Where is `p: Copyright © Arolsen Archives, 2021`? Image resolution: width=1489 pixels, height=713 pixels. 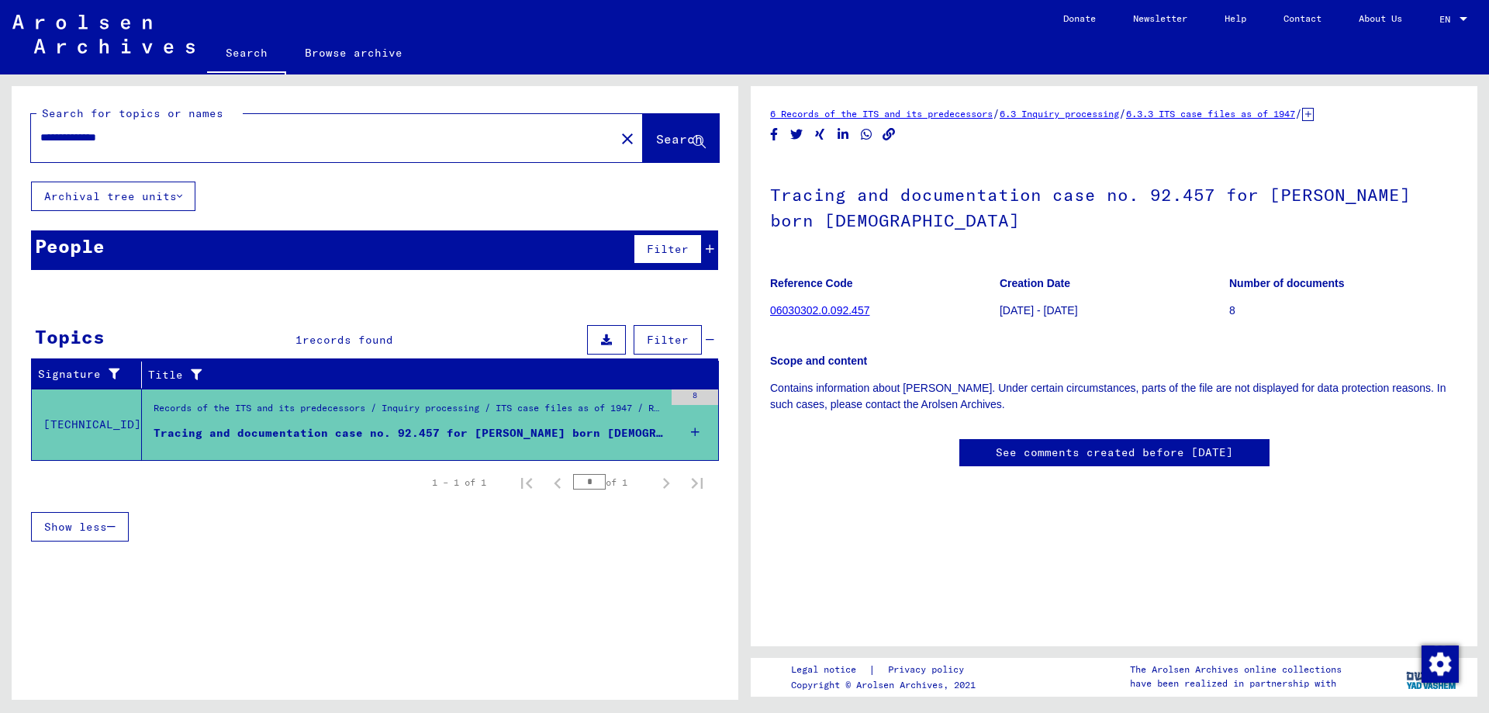 p: Copyright © Arolsen Archives, 2021 is located at coordinates (887, 685).